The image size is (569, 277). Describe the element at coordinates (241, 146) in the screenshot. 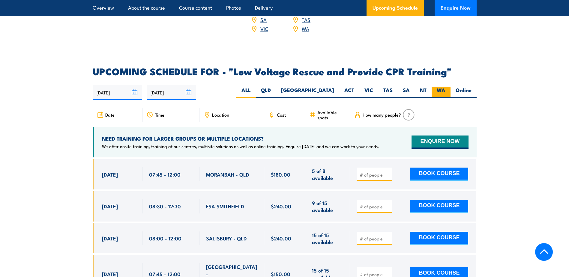

I see `p: We offer onsite training, training at our centres, multisite solutions as well as online training...` at that location.